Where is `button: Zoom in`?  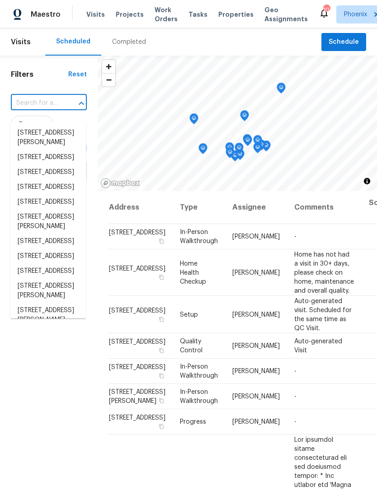 button: Zoom in is located at coordinates (108, 66).